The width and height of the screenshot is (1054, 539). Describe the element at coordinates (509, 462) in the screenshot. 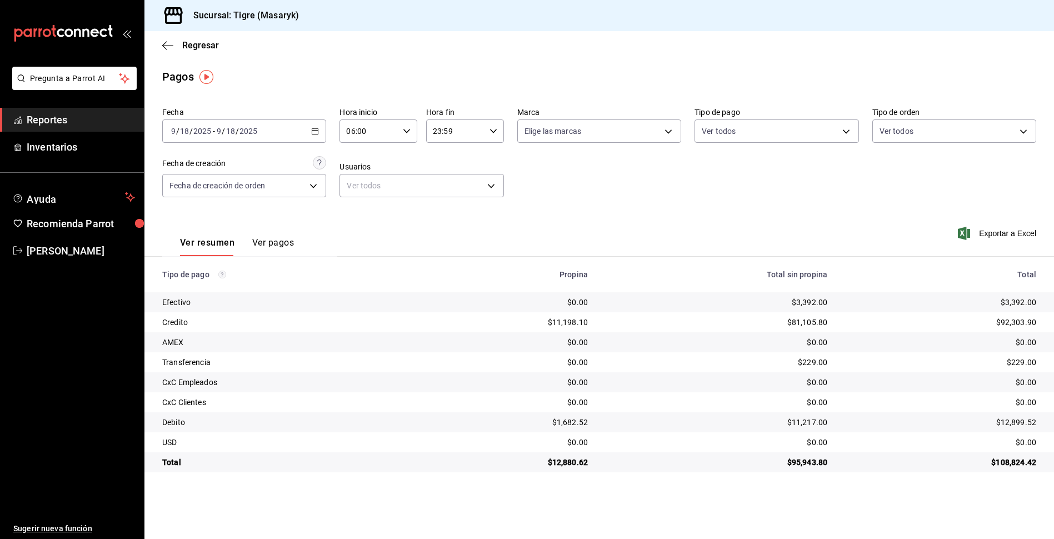

I see `div: $12,880.62` at that location.